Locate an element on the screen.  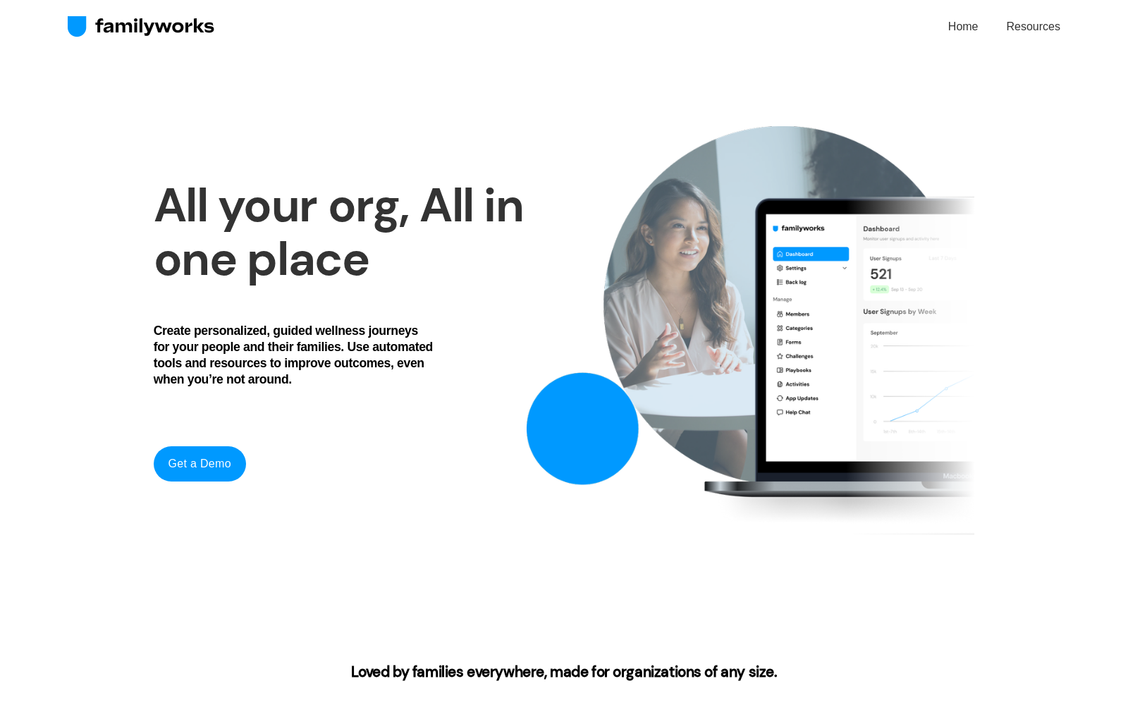
img: FamilyWorks is located at coordinates (141, 27).